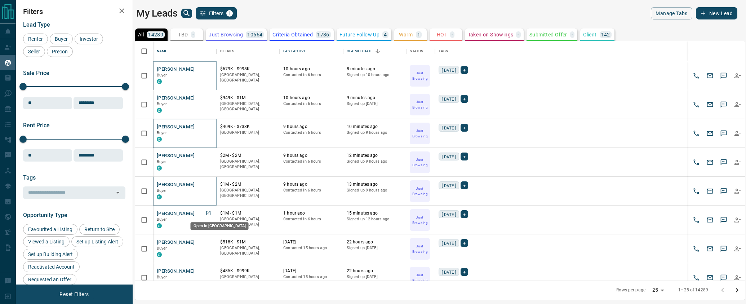 The height and width of the screenshot is (304, 746). Describe the element at coordinates (658, 290) in the screenshot. I see `div: 25` at that location.